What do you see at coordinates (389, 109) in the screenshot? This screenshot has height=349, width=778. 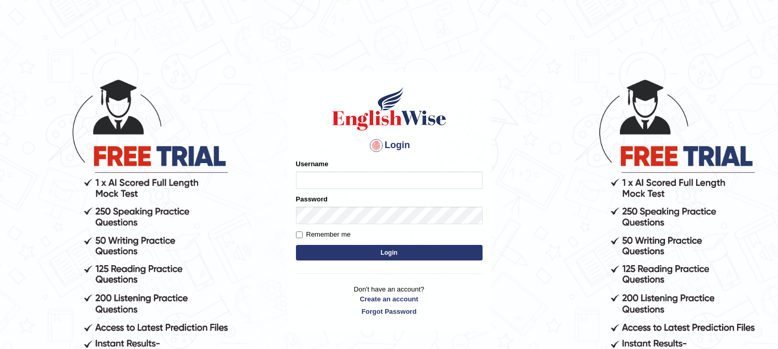 I see `img: Logo of English Wise sign in for intelligent practice with AI` at bounding box center [389, 109].